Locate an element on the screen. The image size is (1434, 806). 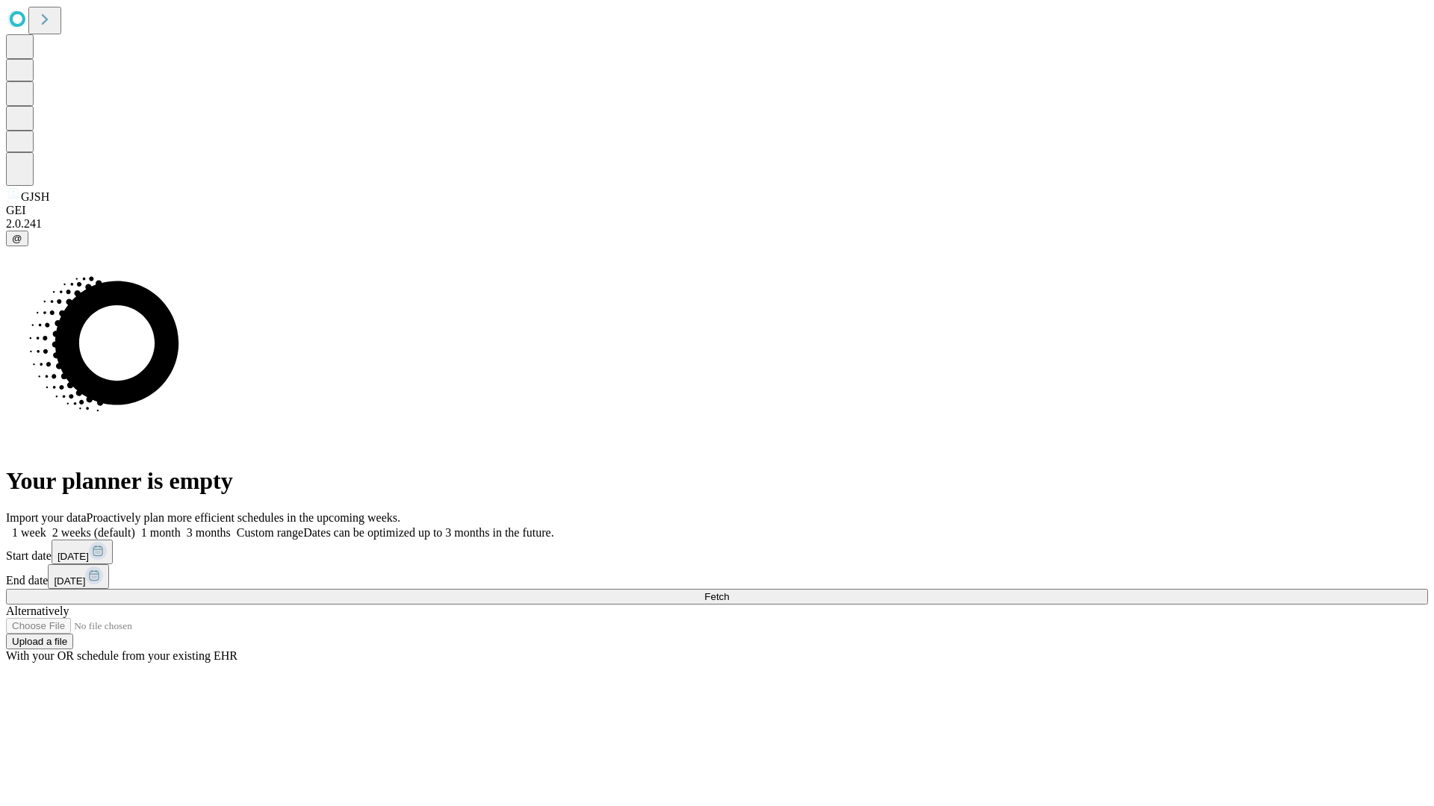
span: Alternatively is located at coordinates (37, 611).